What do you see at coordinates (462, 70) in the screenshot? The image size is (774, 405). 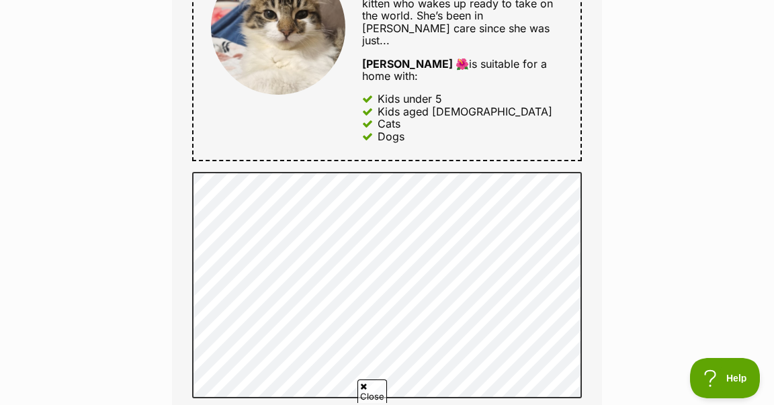 I see `div: is suitable for a home with:` at bounding box center [462, 70].